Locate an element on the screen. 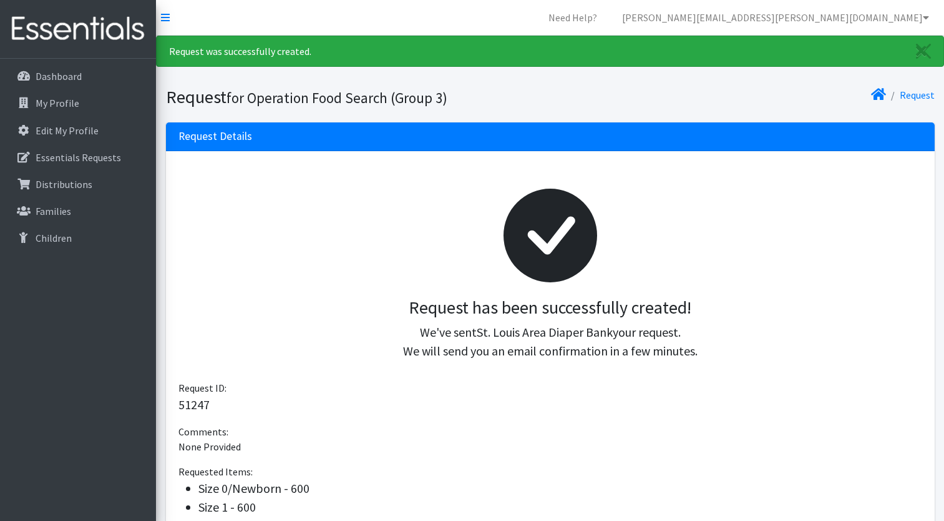 The height and width of the screenshot is (521, 944). a: Close is located at coordinates (924, 51).